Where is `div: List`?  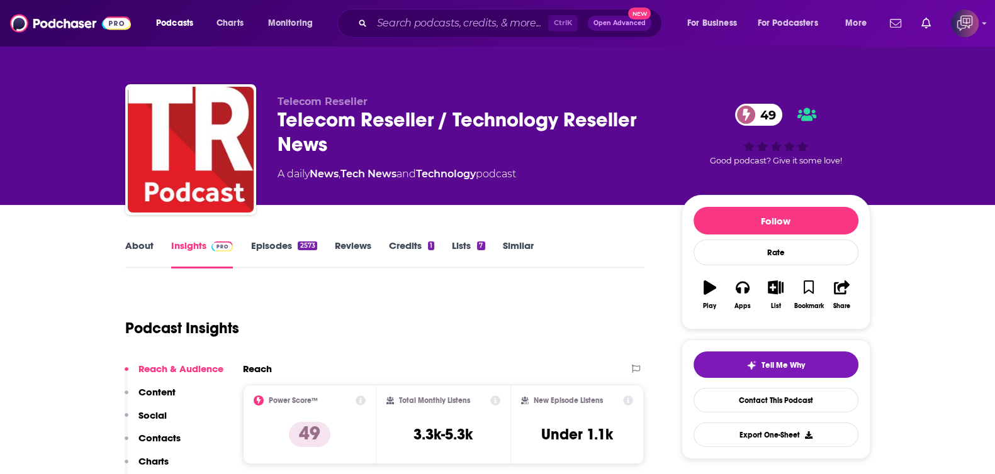 div: List is located at coordinates (776, 306).